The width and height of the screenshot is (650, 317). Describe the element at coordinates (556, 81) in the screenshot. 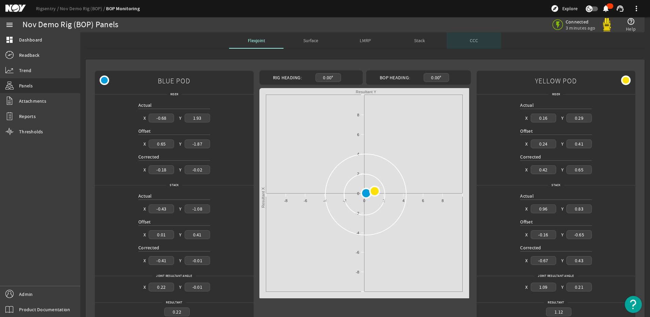

I see `span: YELLOW POD` at that location.